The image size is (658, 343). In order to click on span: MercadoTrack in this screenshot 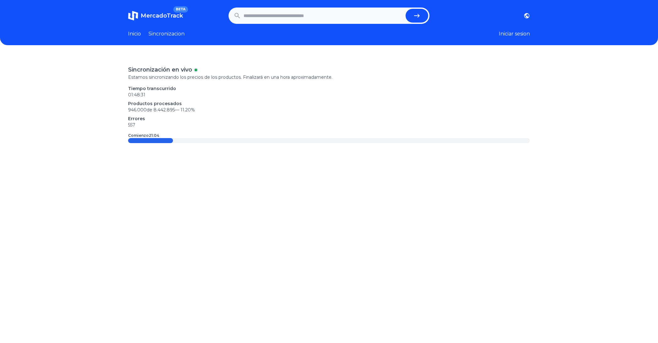, I will do `click(162, 16)`.